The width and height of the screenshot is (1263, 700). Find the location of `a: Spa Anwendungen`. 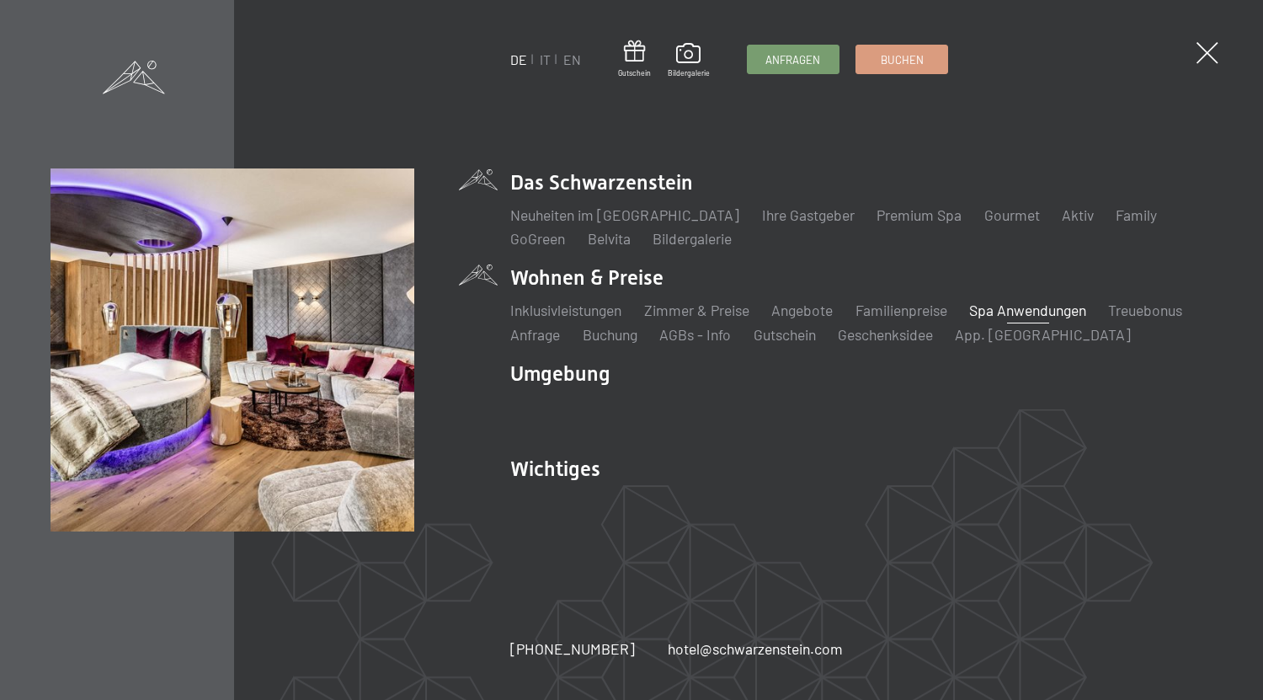

a: Spa Anwendungen is located at coordinates (1027, 310).